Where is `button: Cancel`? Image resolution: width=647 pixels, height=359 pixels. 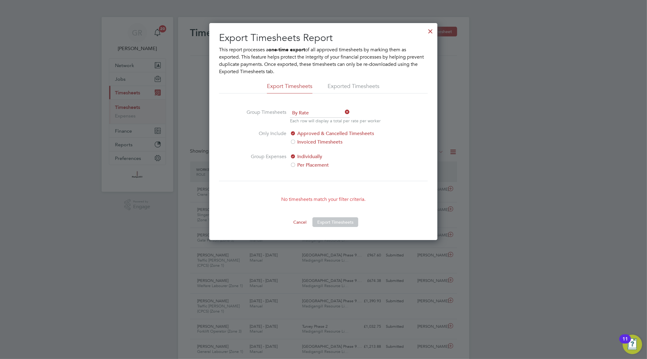
button: Cancel is located at coordinates (300, 222).